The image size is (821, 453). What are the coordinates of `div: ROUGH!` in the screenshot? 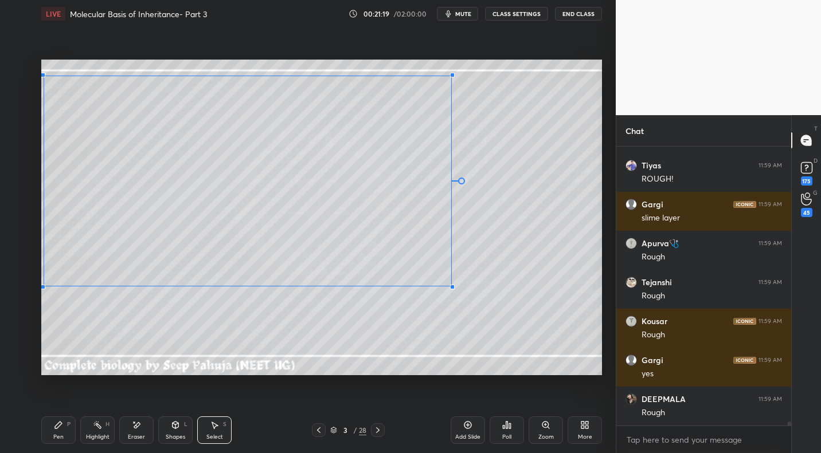 It's located at (711, 179).